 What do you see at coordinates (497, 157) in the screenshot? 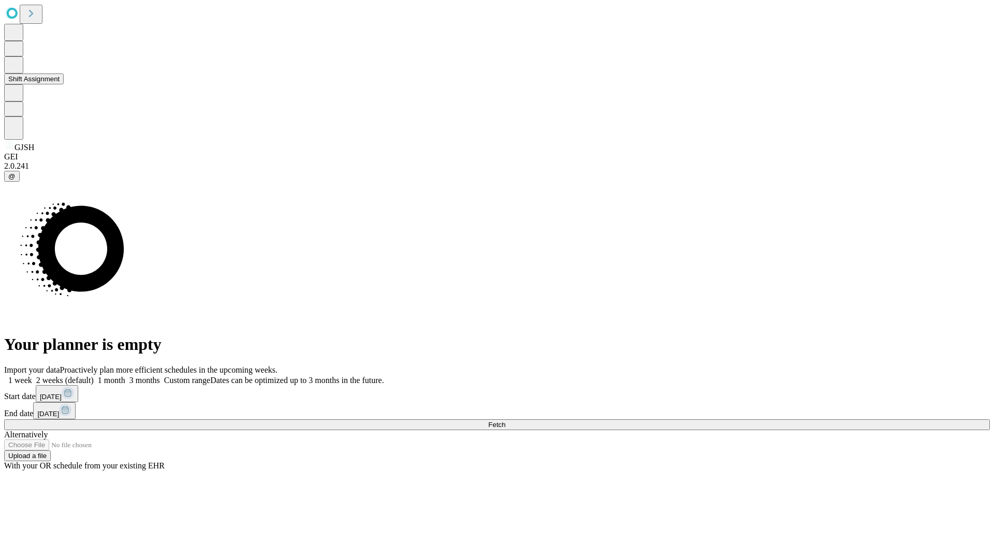
I see `div: GEI` at bounding box center [497, 157].